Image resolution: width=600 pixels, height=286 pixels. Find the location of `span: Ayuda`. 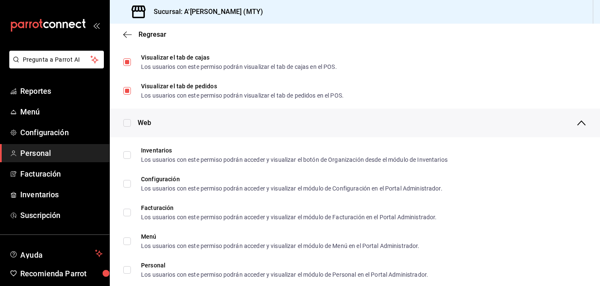

span: Ayuda is located at coordinates (56, 253).